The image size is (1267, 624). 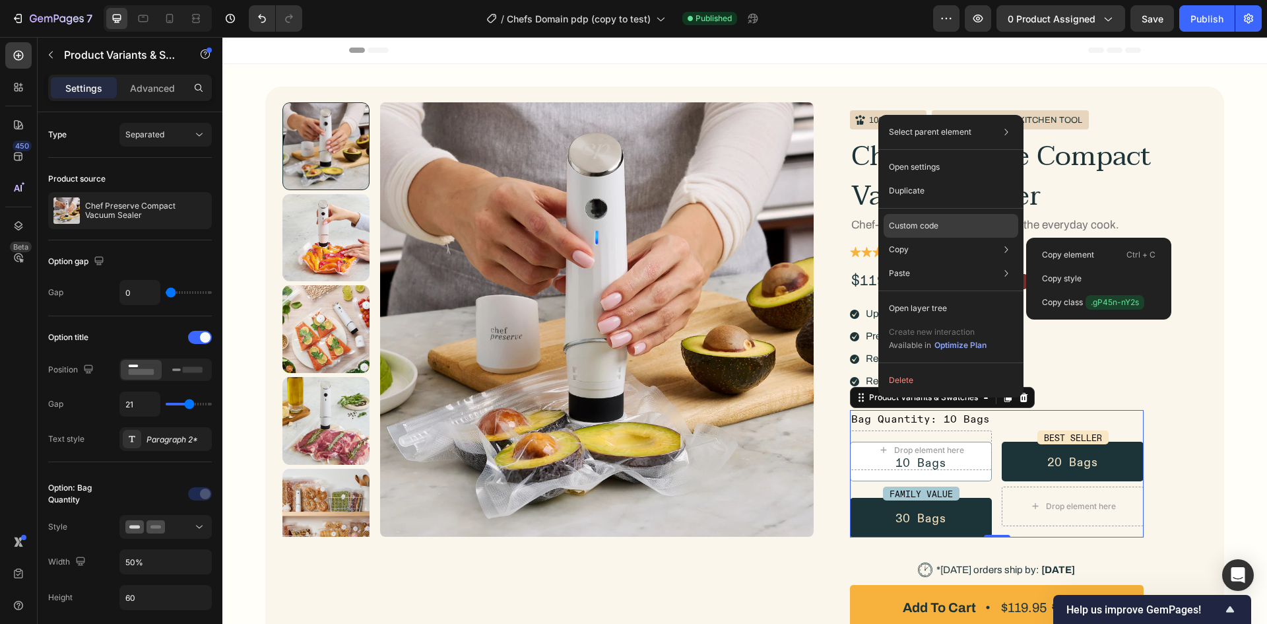 What do you see at coordinates (1115, 302) in the screenshot?
I see `span: .gP45n-nY2s` at bounding box center [1115, 302].